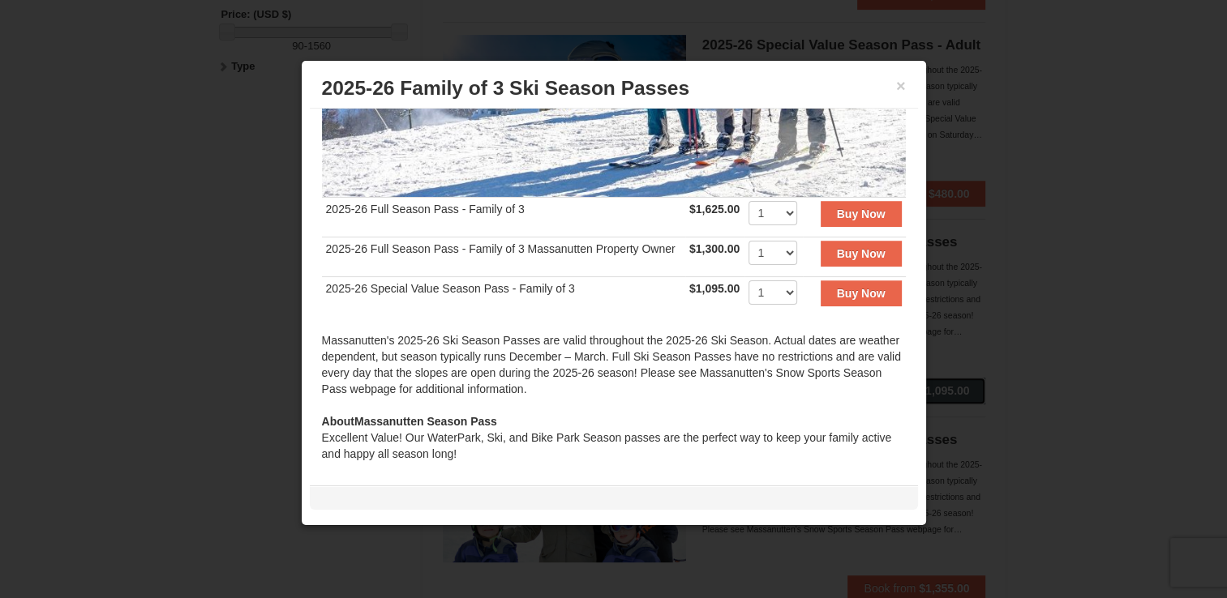 The height and width of the screenshot is (598, 1227). What do you see at coordinates (338, 422) in the screenshot?
I see `span: About` at bounding box center [338, 422].